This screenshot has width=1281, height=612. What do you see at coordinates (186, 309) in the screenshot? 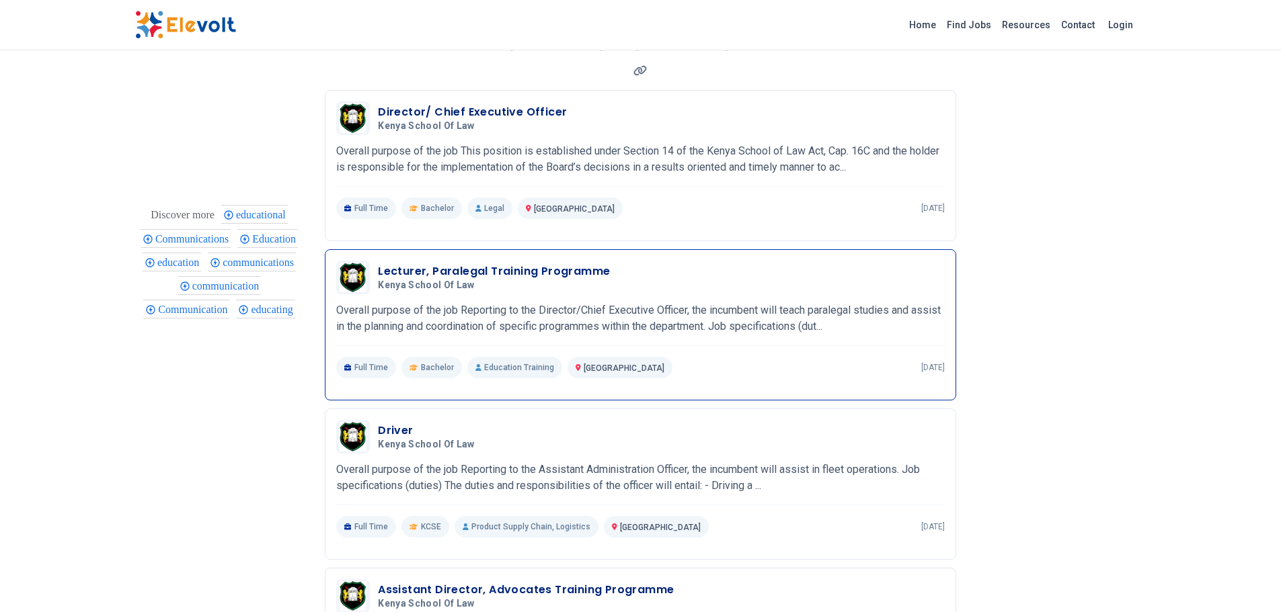
I see `div: Communication` at bounding box center [186, 309].